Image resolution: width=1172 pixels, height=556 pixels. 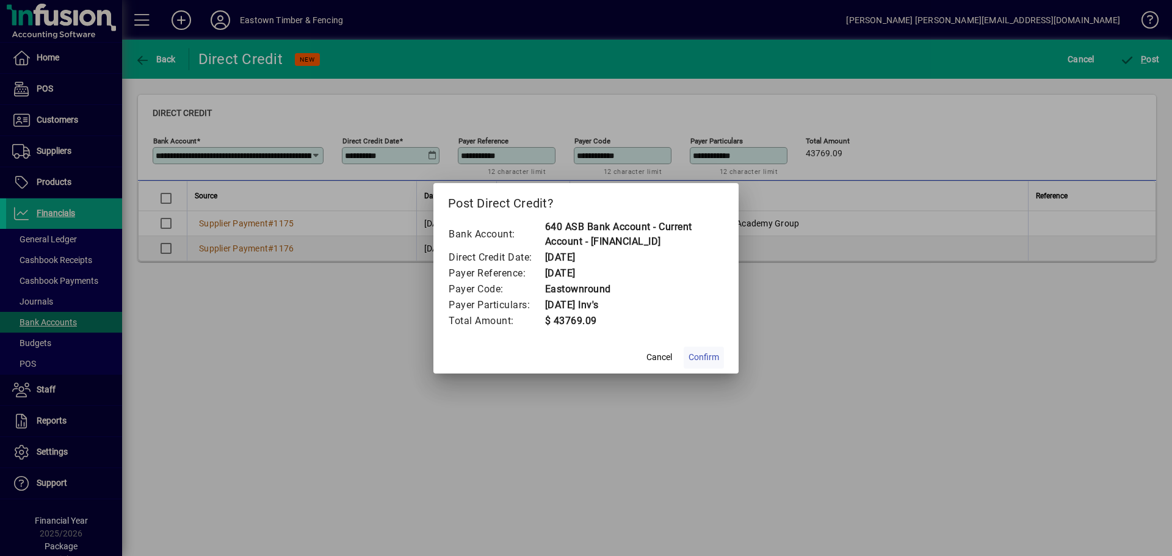 I want to click on td: Eastownround, so click(x=634, y=289).